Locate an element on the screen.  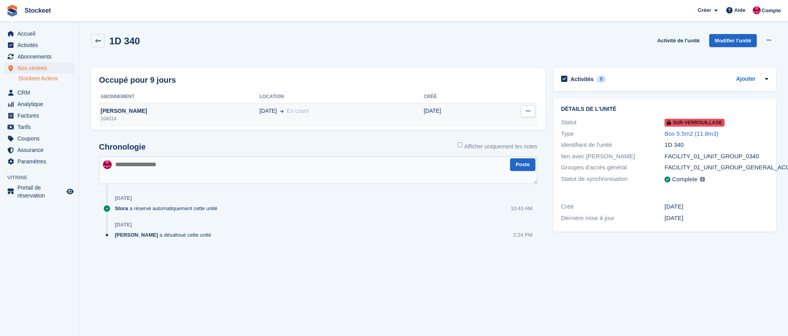
div: Statut de synchronisation is located at coordinates (613, 179).